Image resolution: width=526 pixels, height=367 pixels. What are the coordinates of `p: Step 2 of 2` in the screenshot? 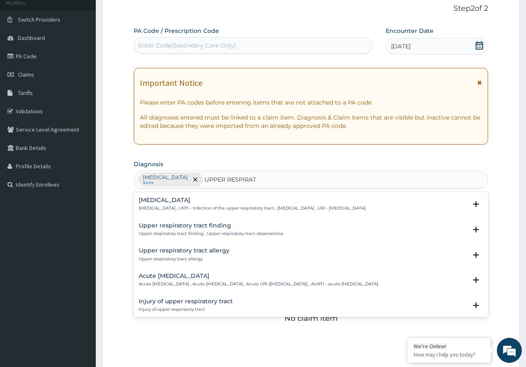 It's located at (311, 9).